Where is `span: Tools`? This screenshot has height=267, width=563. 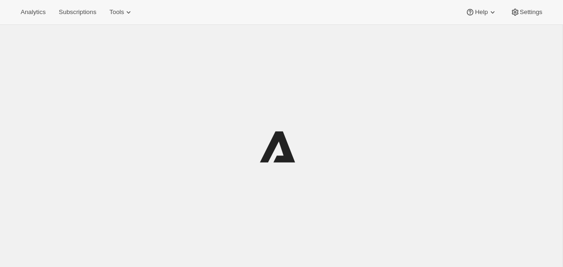
span: Tools is located at coordinates (116, 12).